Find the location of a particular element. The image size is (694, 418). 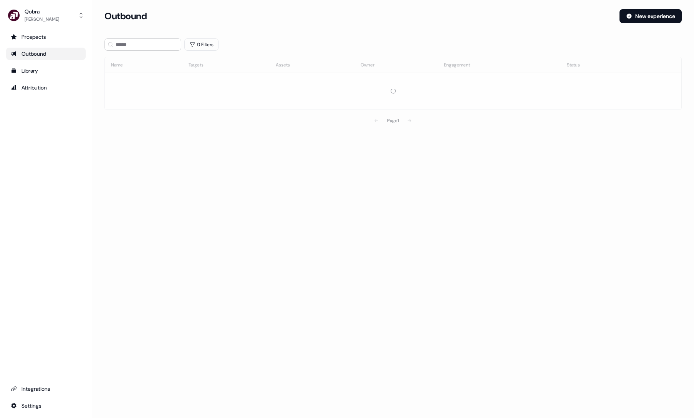

a: Go to templates is located at coordinates (46, 71).